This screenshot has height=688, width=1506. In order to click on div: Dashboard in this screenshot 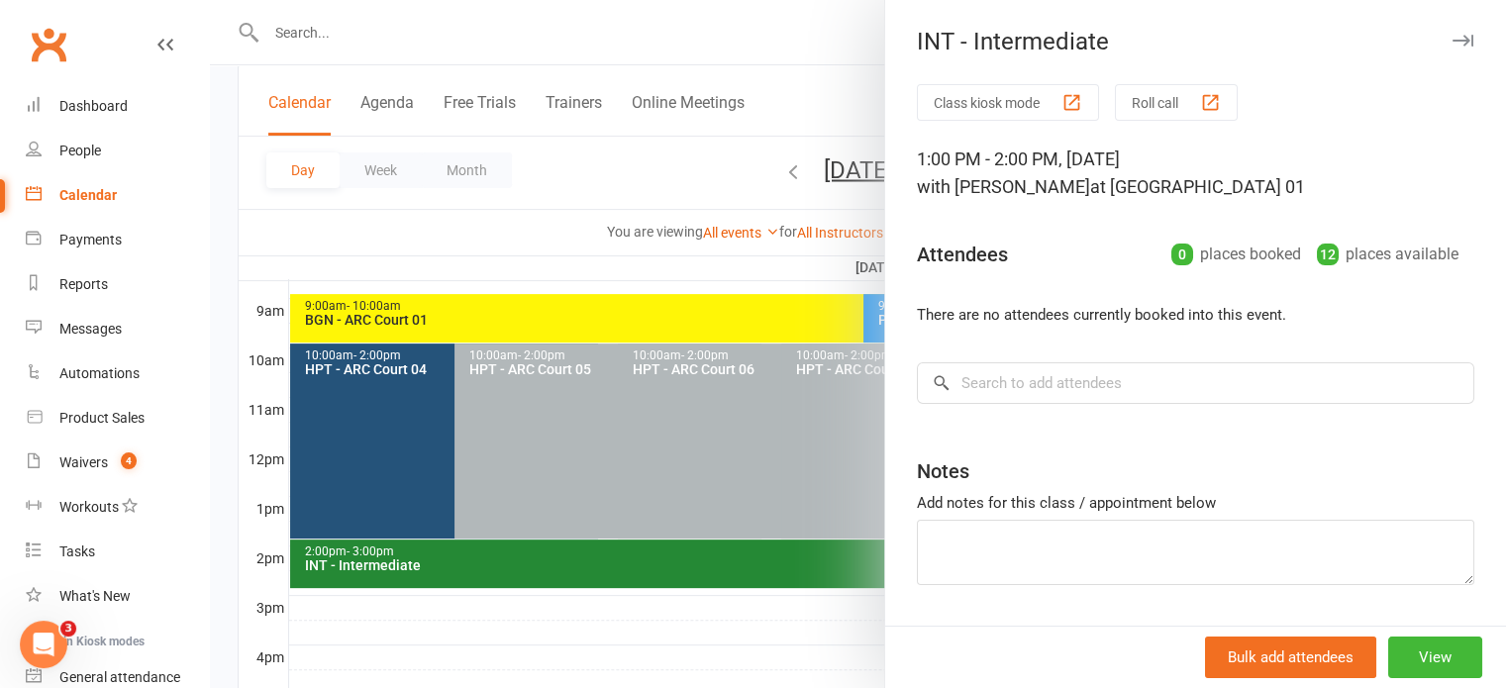, I will do `click(93, 106)`.